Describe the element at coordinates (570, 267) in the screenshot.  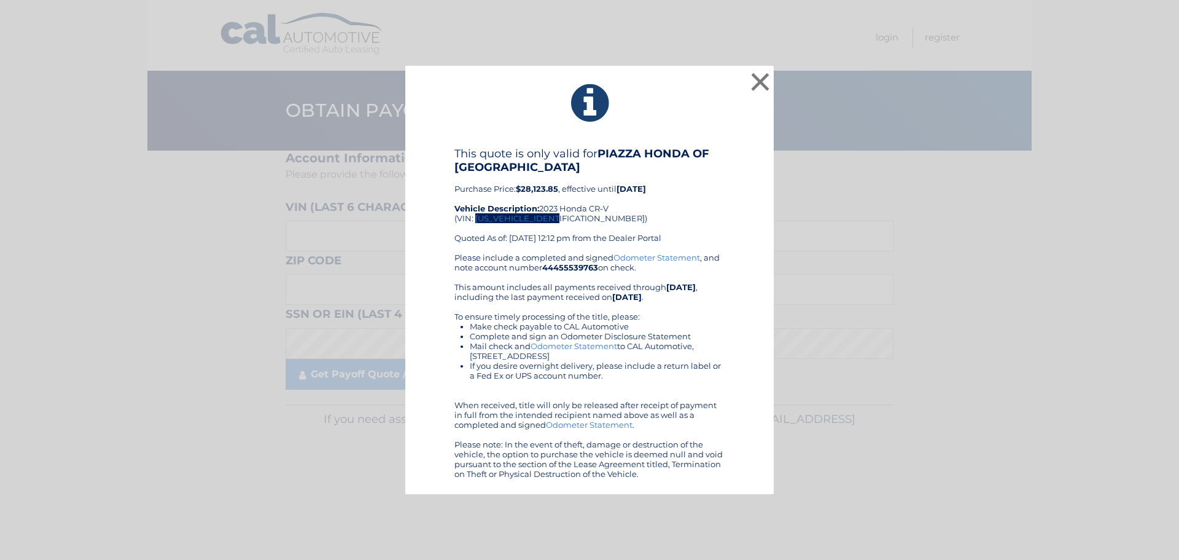
I see `b: 44455539763` at that location.